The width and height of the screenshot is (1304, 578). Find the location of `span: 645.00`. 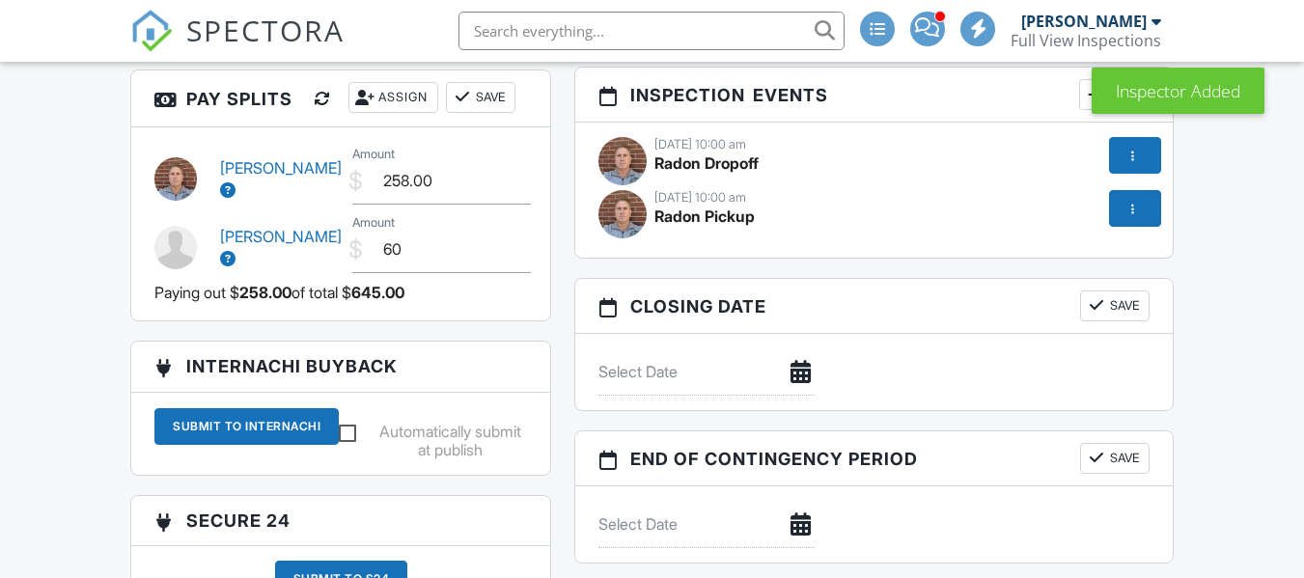

span: 645.00 is located at coordinates (378, 293).